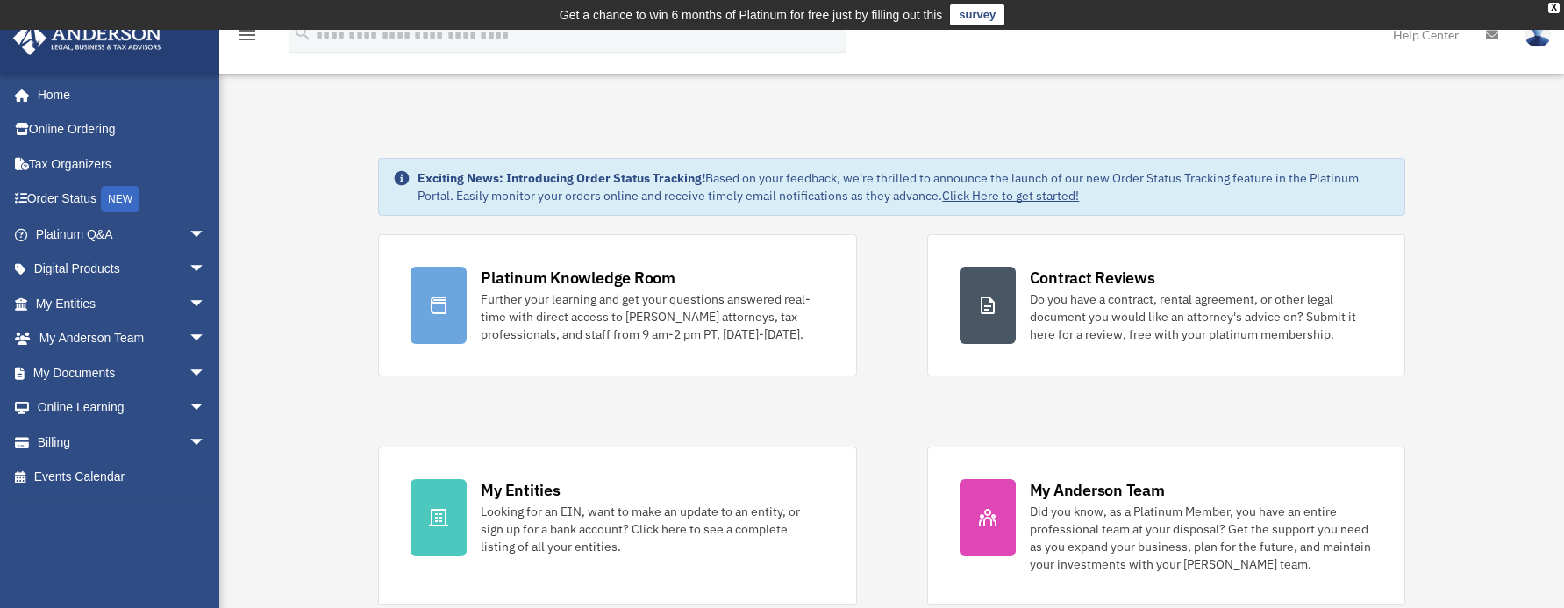 This screenshot has width=1564, height=608. What do you see at coordinates (122, 408) in the screenshot?
I see `a: Online Learningarrow_drop_down` at bounding box center [122, 408].